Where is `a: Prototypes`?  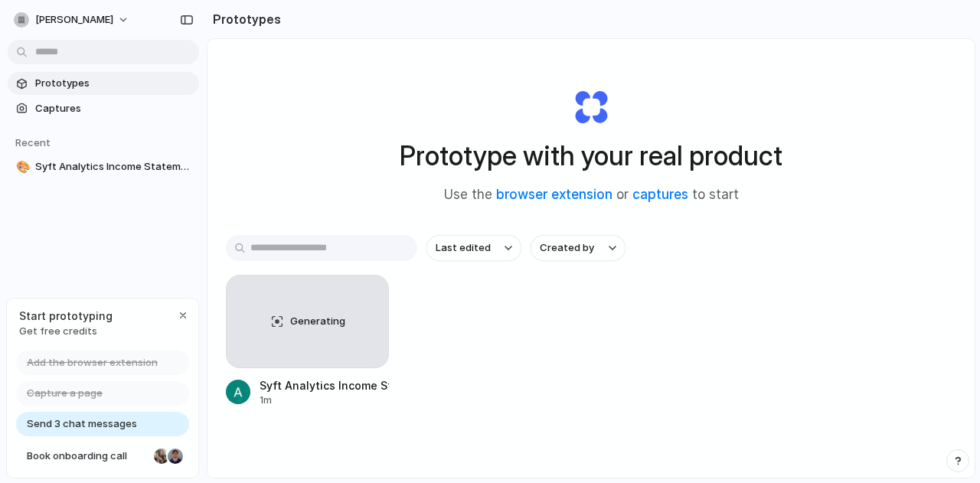
a: Prototypes is located at coordinates (103, 83).